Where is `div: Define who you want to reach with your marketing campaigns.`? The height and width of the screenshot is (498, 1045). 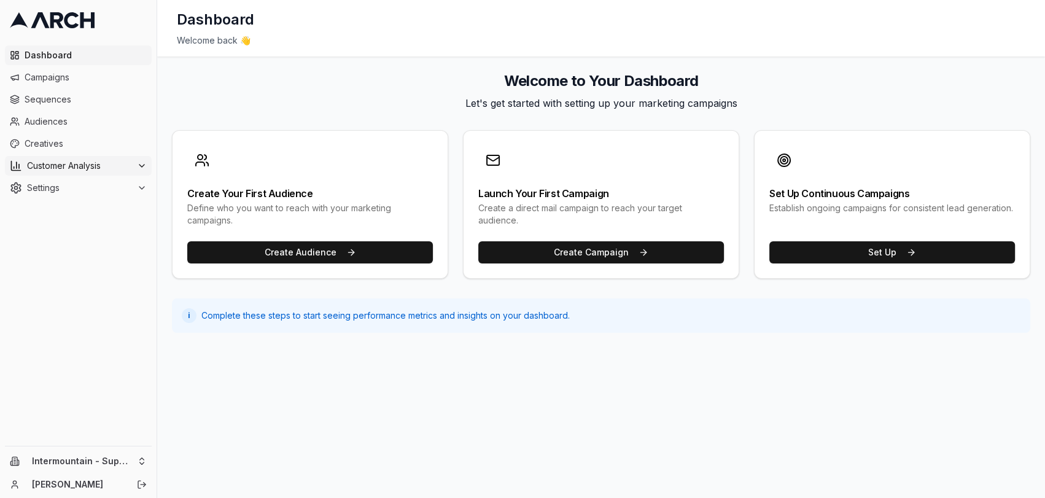
div: Define who you want to reach with your marketing campaigns. is located at coordinates (310, 214).